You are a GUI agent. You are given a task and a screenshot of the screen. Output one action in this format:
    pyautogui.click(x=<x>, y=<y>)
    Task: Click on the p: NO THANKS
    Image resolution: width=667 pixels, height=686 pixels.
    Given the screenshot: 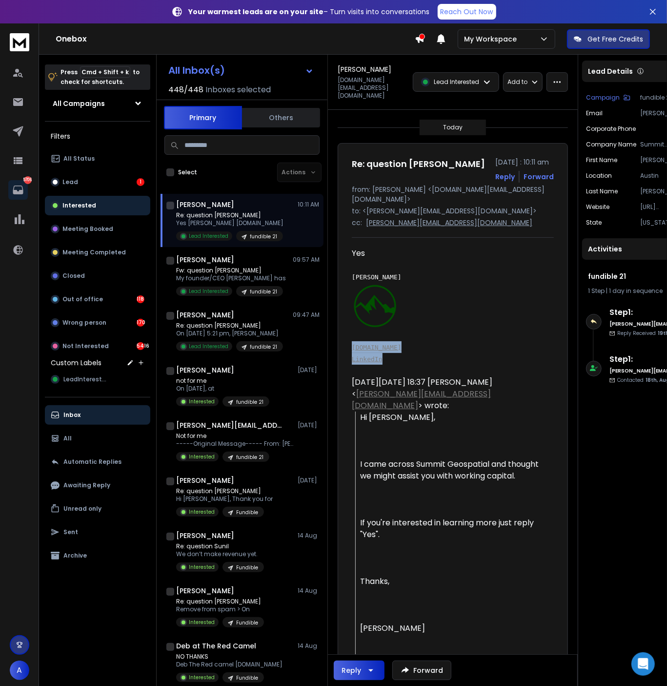 What is the action you would take?
    pyautogui.click(x=229, y=657)
    